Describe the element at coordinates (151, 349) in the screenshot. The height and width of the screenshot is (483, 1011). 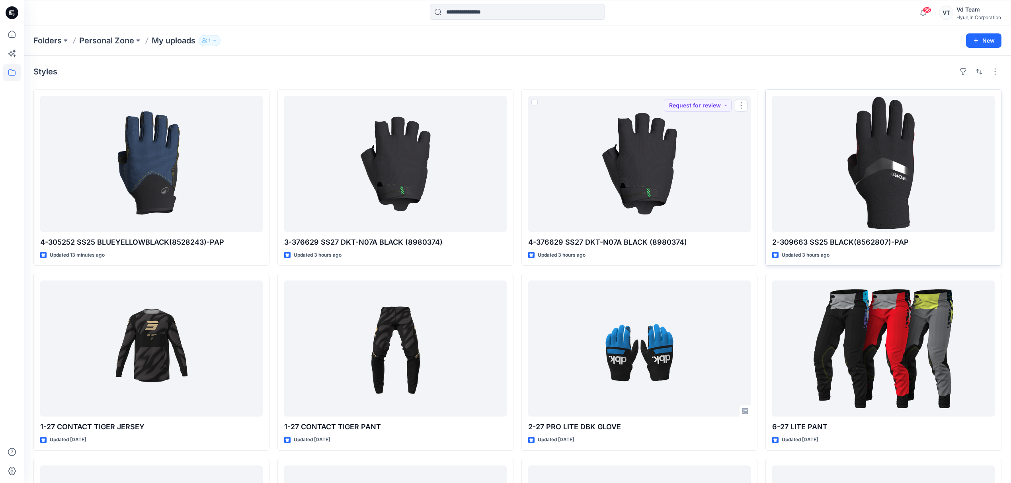
I see `a: 1-27 CONTACT TIGER JERSEY` at that location.